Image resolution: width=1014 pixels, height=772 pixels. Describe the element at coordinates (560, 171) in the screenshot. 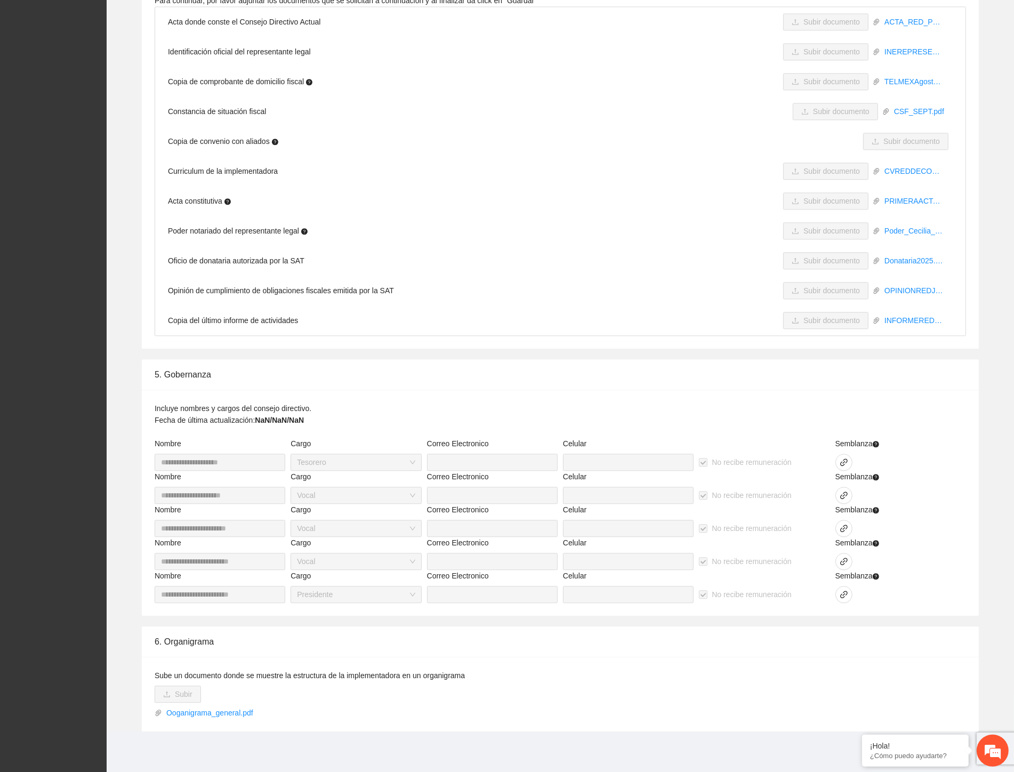

I see `li: Curriculum de la implementadora` at that location.